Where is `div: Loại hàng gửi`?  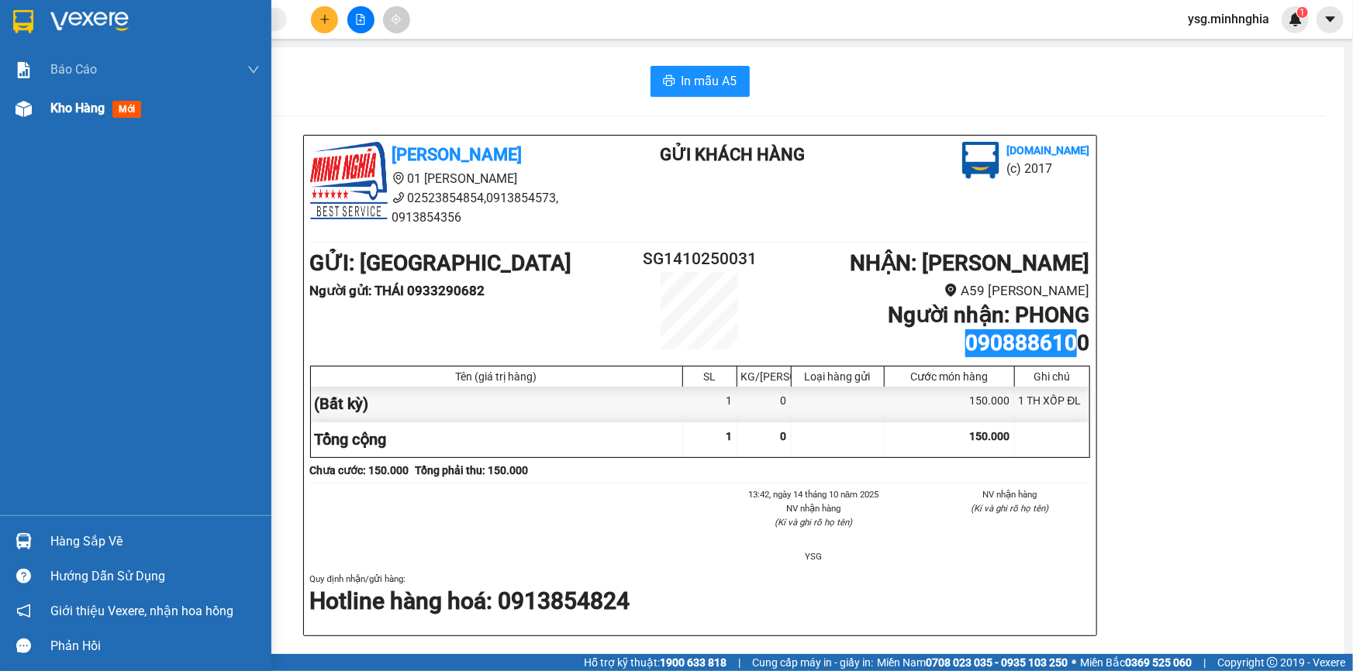 div: Loại hàng gửi is located at coordinates (837, 377).